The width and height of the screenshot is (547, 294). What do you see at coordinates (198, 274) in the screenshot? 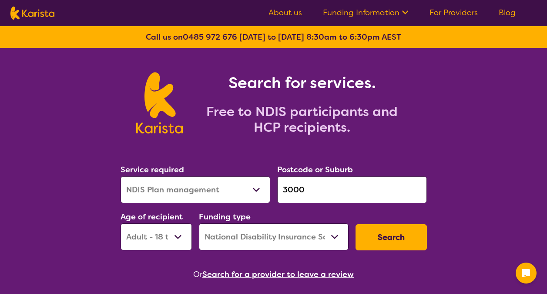
I see `span: Or` at bounding box center [198, 274].